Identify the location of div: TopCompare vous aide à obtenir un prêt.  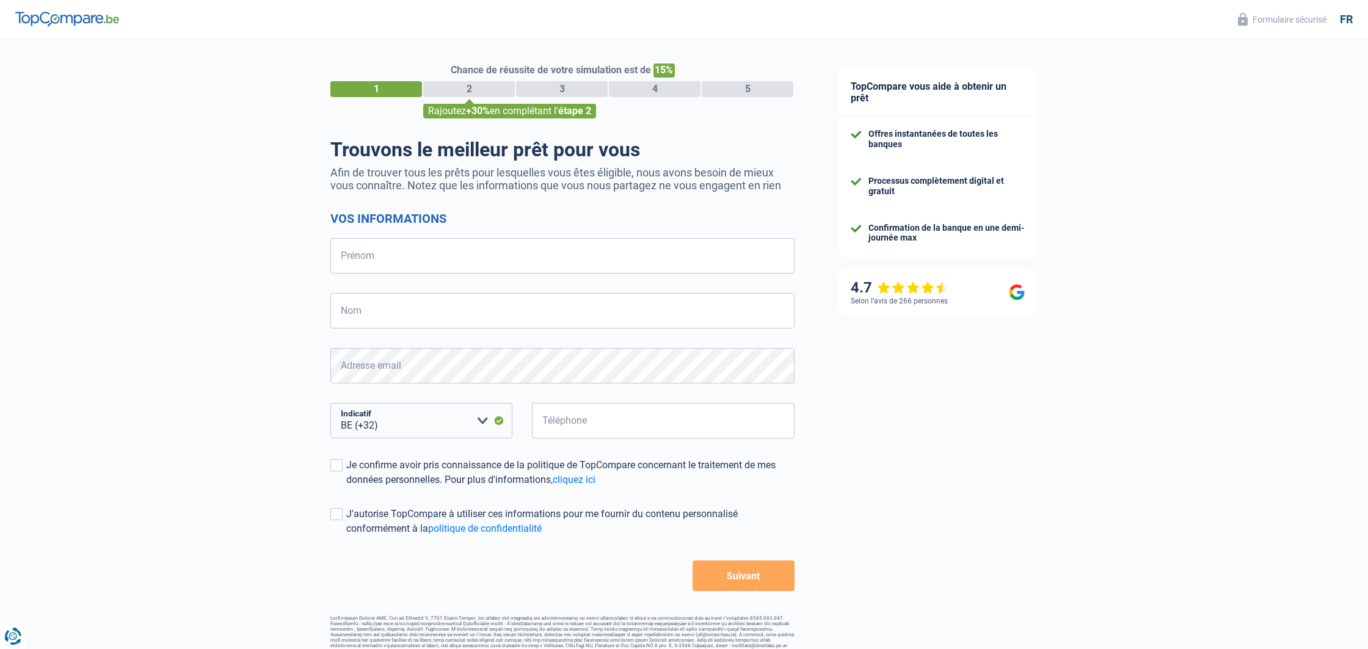
(938, 92).